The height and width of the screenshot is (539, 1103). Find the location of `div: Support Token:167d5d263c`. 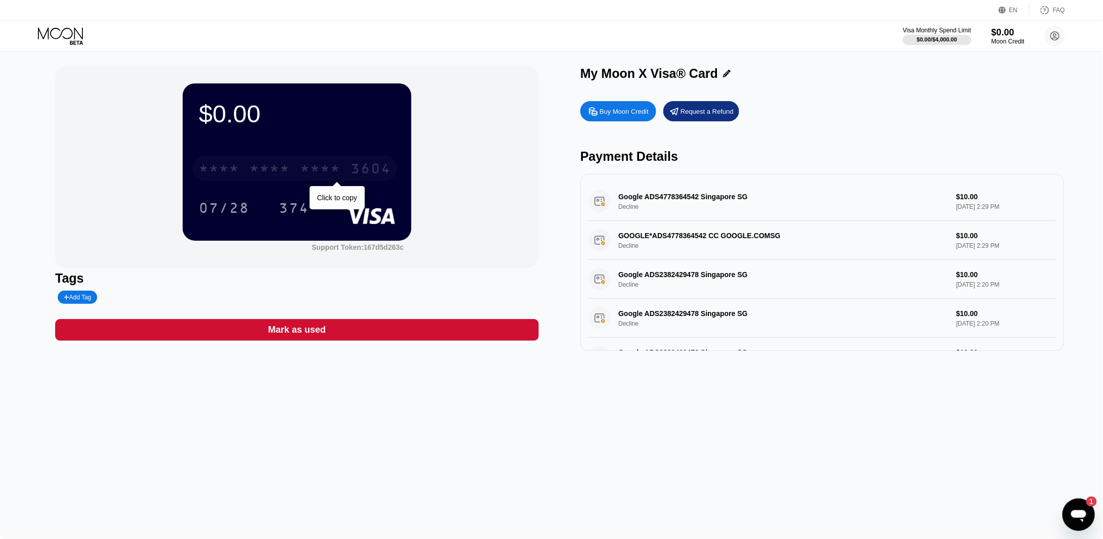

div: Support Token:167d5d263c is located at coordinates (358, 247).